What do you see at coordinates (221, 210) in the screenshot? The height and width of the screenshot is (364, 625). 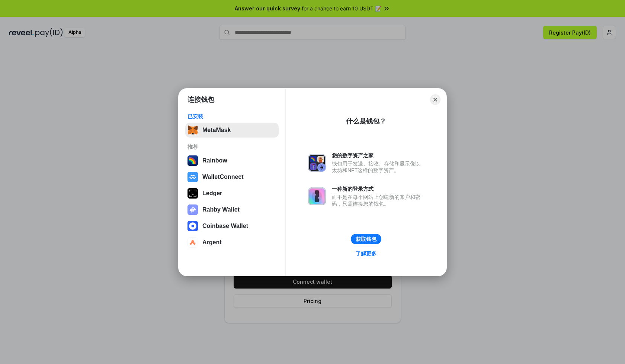 I see `div: Rabby Wallet` at bounding box center [221, 210].